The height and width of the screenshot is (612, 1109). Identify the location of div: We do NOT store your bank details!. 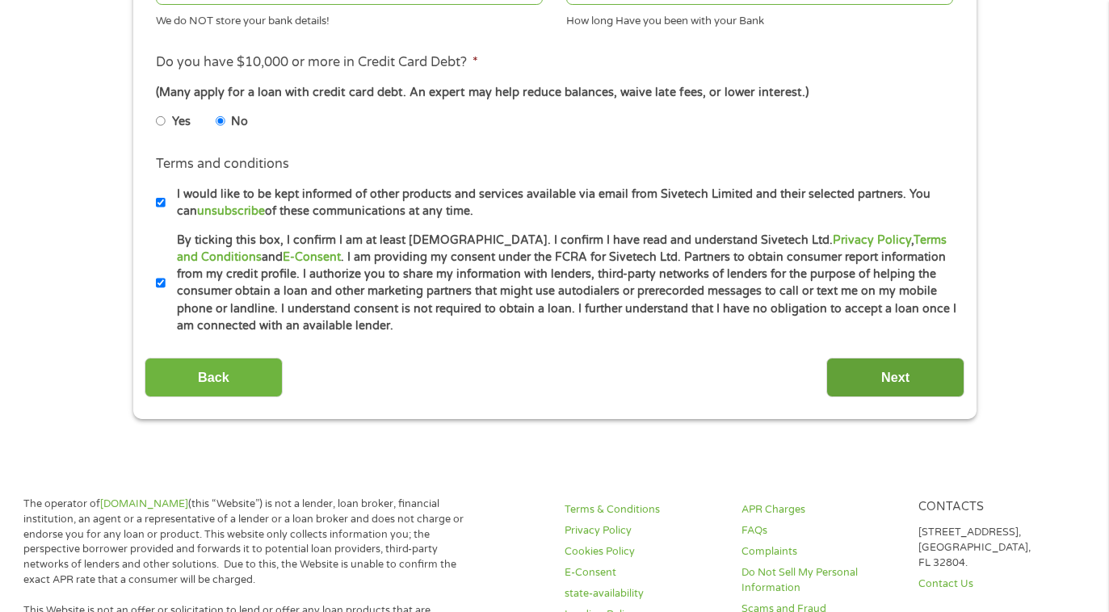
(349, 18).